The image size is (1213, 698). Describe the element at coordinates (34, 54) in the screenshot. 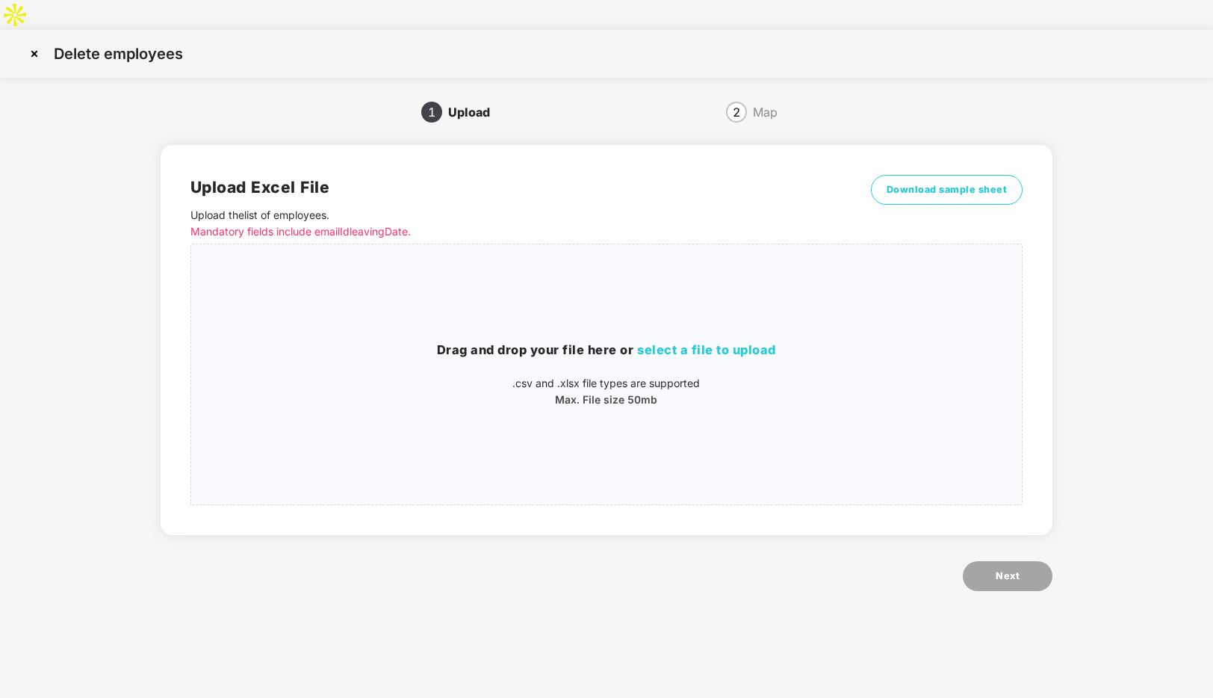

I see `img: svg+xml;base64,PHN2ZyBpZD0iQ3Jvc3MtMzJ4MzIiIHhtbG5zPSJodHRwOi8vd3d3LnczLm9yZy8yMDAwL3N2ZyIgd2lkdG...` at that location.